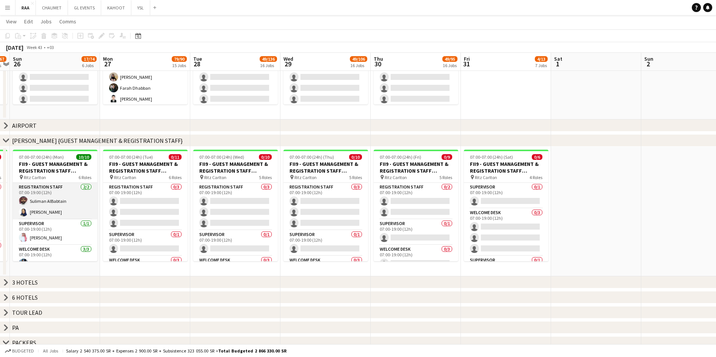 The height and width of the screenshot is (357, 716). What do you see at coordinates (28, 22) in the screenshot?
I see `span: Edit` at bounding box center [28, 22].